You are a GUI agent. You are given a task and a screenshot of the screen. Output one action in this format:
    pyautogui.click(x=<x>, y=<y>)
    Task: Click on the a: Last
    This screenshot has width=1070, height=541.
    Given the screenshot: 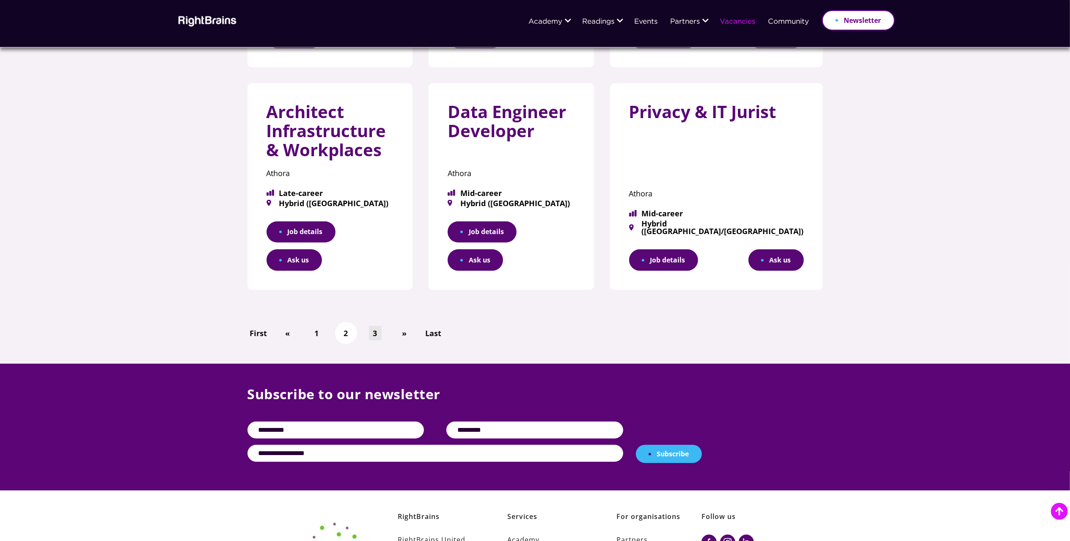 What is the action you would take?
    pyautogui.click(x=434, y=333)
    